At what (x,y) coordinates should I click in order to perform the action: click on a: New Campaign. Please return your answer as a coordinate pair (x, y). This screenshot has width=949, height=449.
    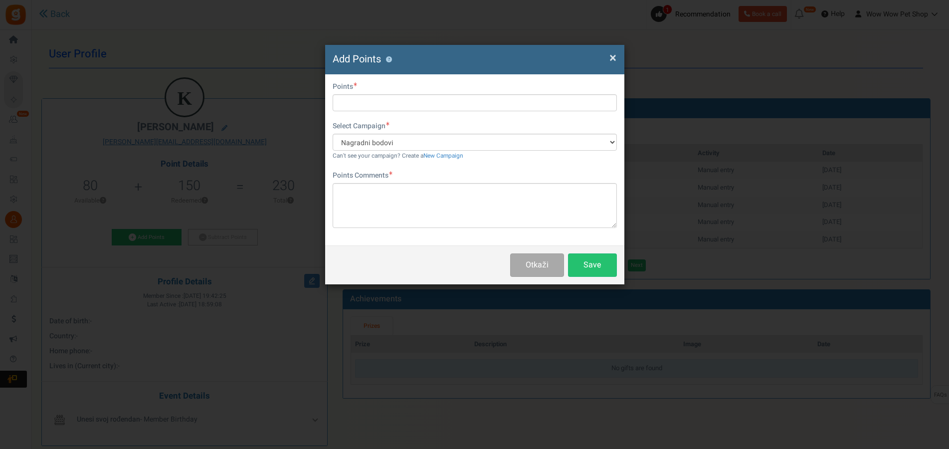
    Looking at the image, I should click on (443, 156).